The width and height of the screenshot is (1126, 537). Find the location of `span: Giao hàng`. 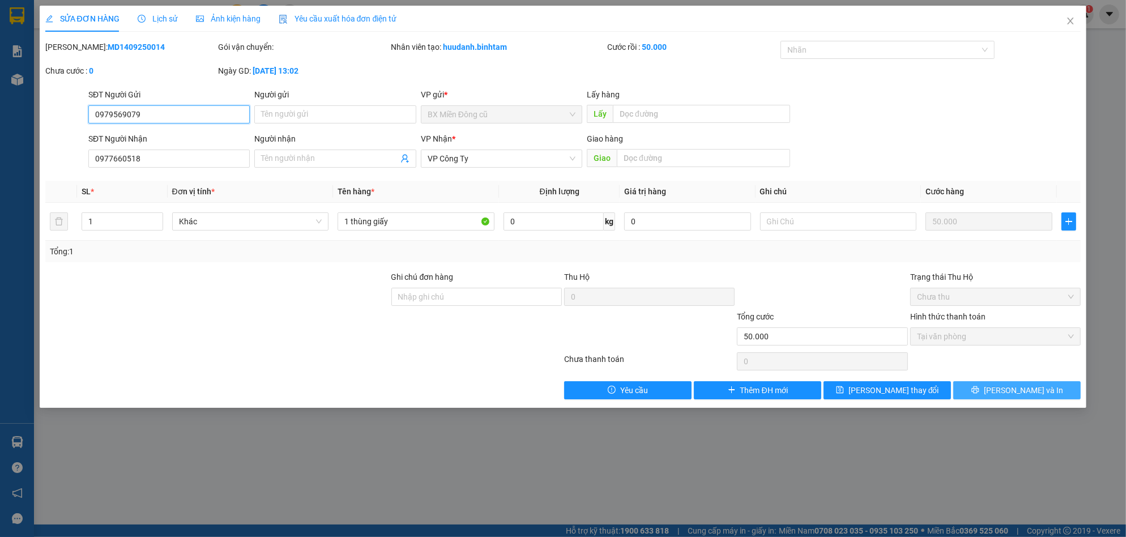

span: Giao hàng is located at coordinates (605, 139).